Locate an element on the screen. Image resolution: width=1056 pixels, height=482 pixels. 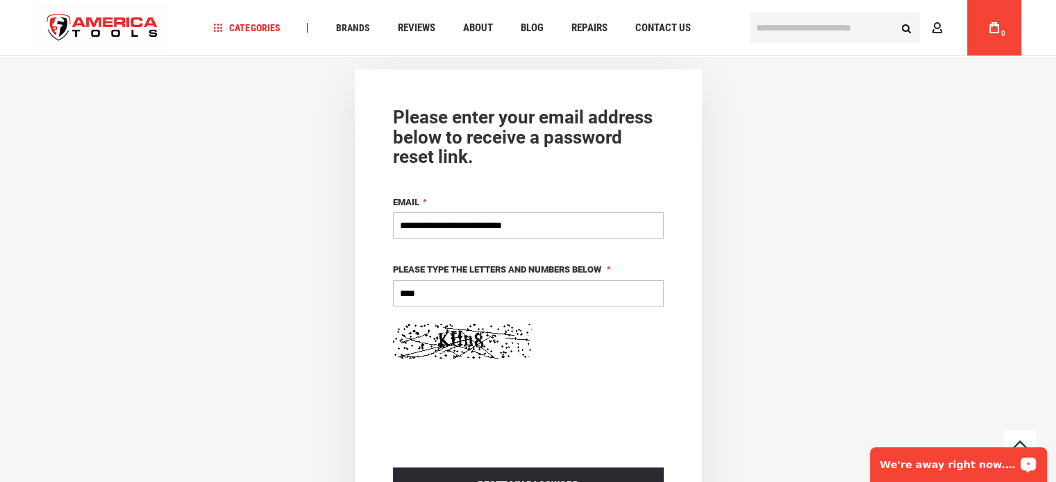
a: Repairs is located at coordinates (588, 28).